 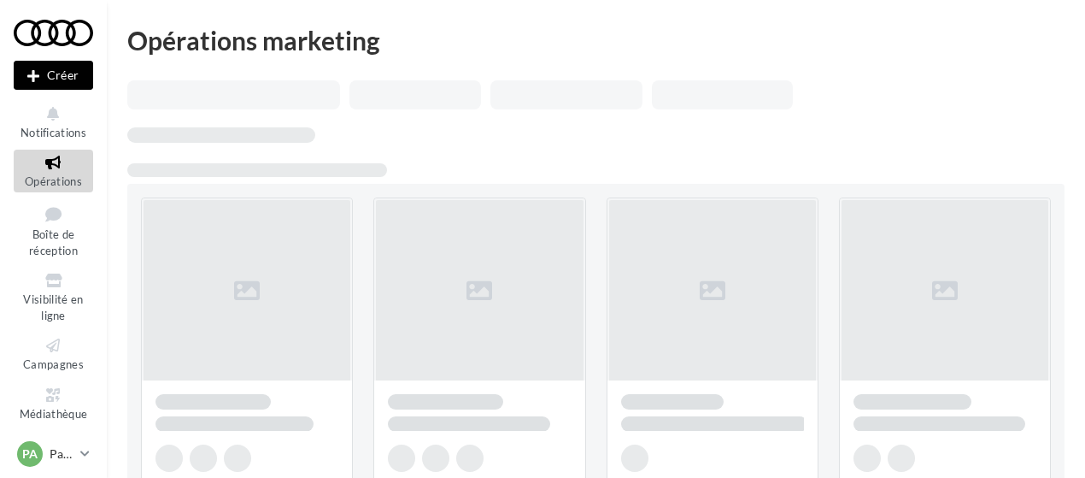 What do you see at coordinates (53, 402) in the screenshot?
I see `a: Médiathèque` at bounding box center [53, 402].